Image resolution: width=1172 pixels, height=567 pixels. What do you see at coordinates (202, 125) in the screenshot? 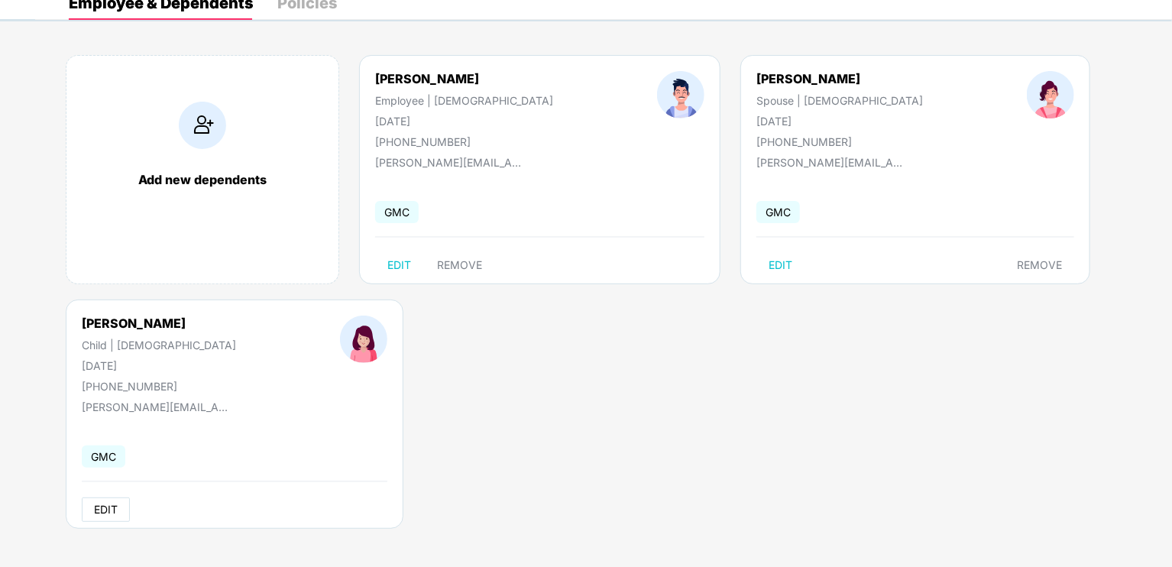
I see `img: addIcon` at bounding box center [202, 125].